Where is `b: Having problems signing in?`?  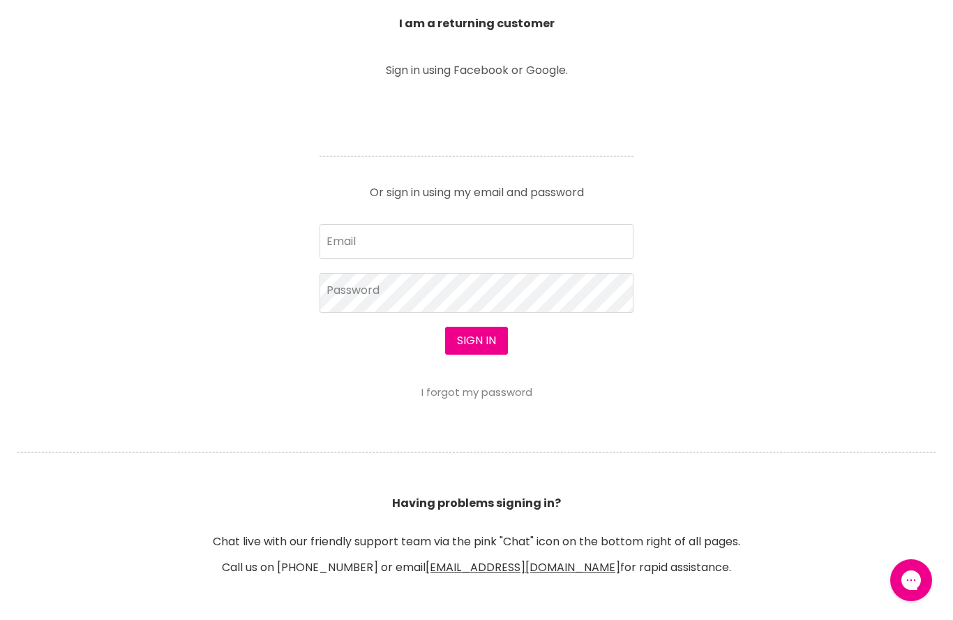
b: Having problems signing in? is located at coordinates (477, 502).